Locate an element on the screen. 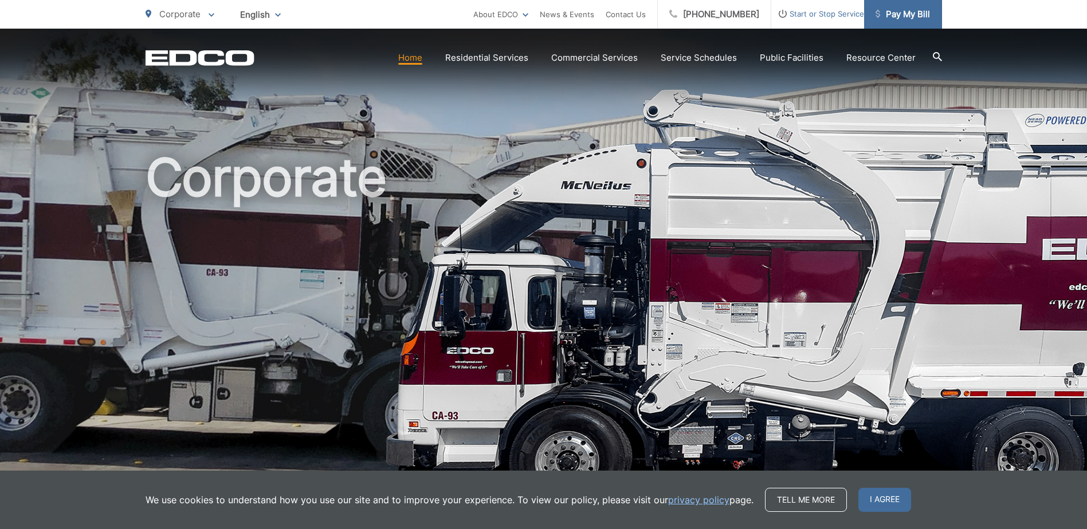 Image resolution: width=1087 pixels, height=529 pixels. span: Corporate is located at coordinates (180, 14).